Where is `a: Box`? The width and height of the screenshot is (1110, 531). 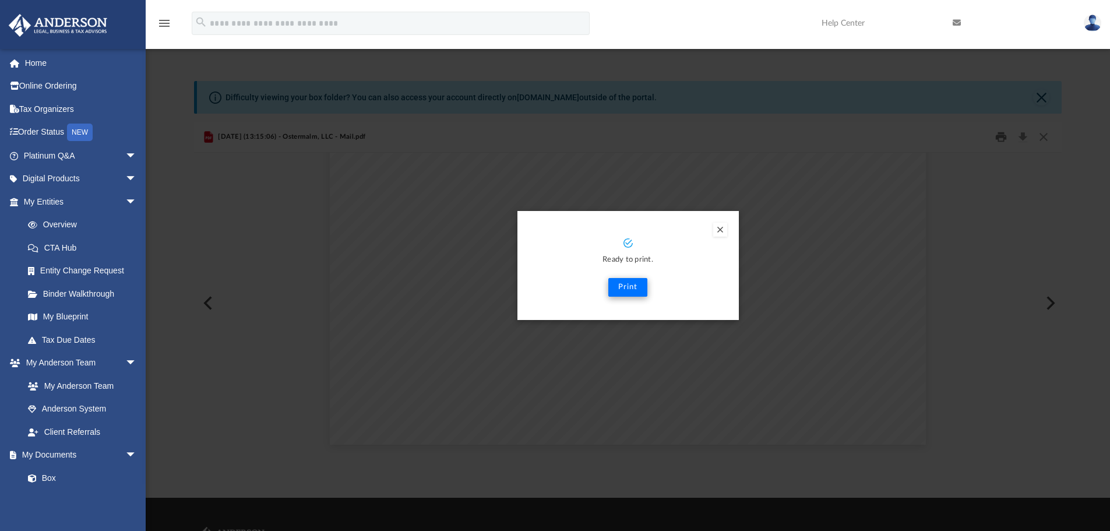 a: Box is located at coordinates (79, 478).